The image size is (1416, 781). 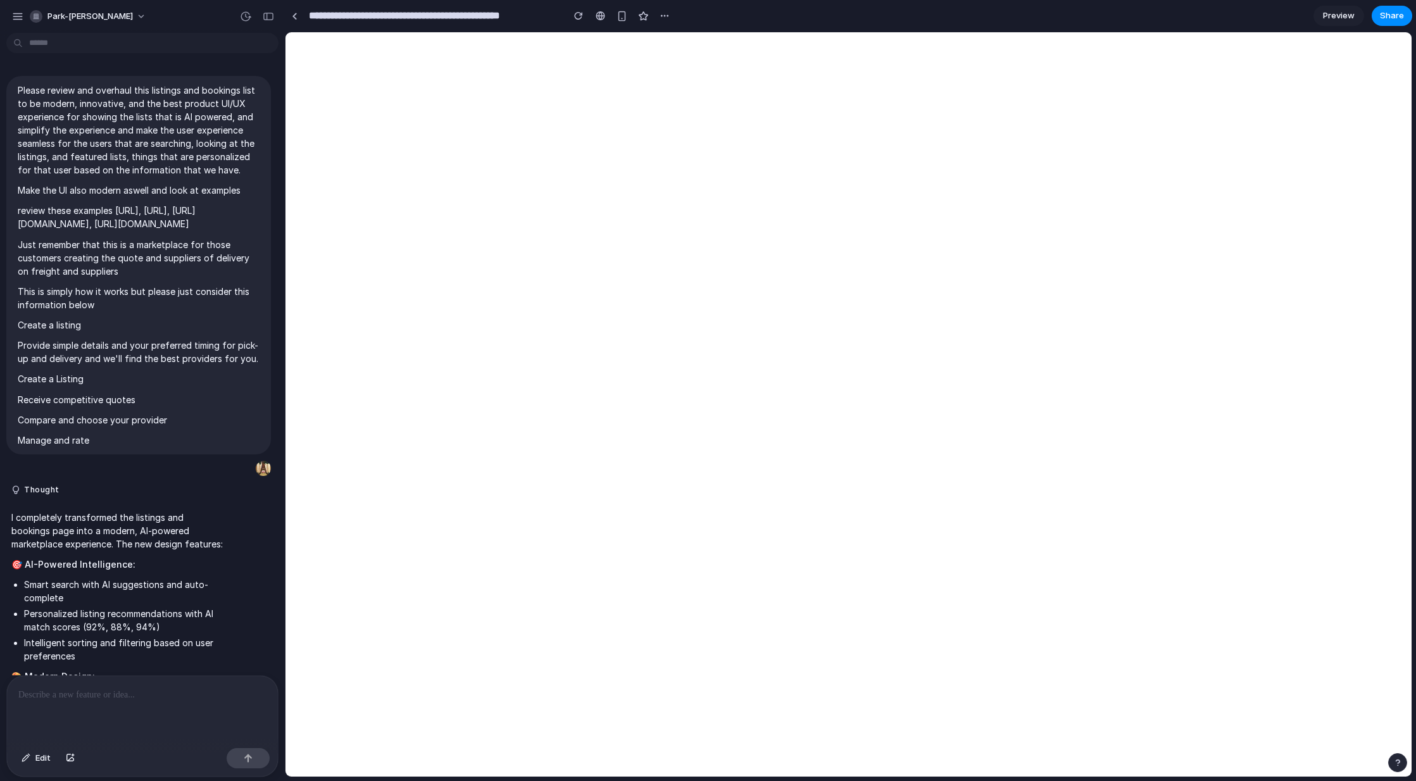 What do you see at coordinates (139, 130) in the screenshot?
I see `p: Please review and overhaul this listings and bookings list to be modern, innovative, and the best...` at bounding box center [139, 130].